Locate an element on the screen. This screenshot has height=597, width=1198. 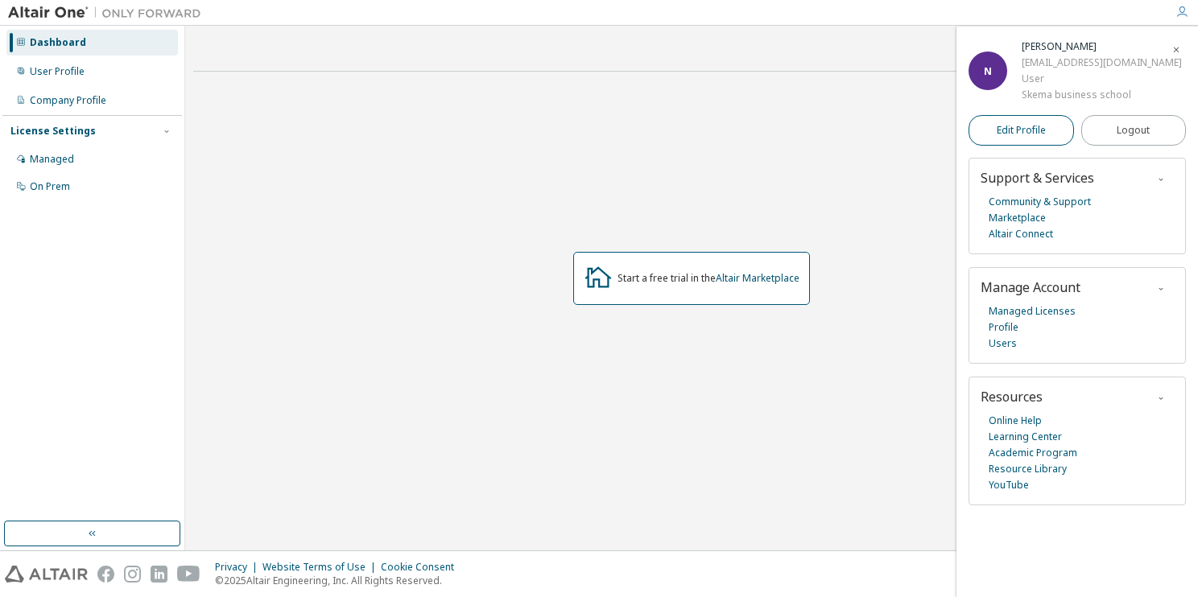
a: Profile is located at coordinates (1003, 328).